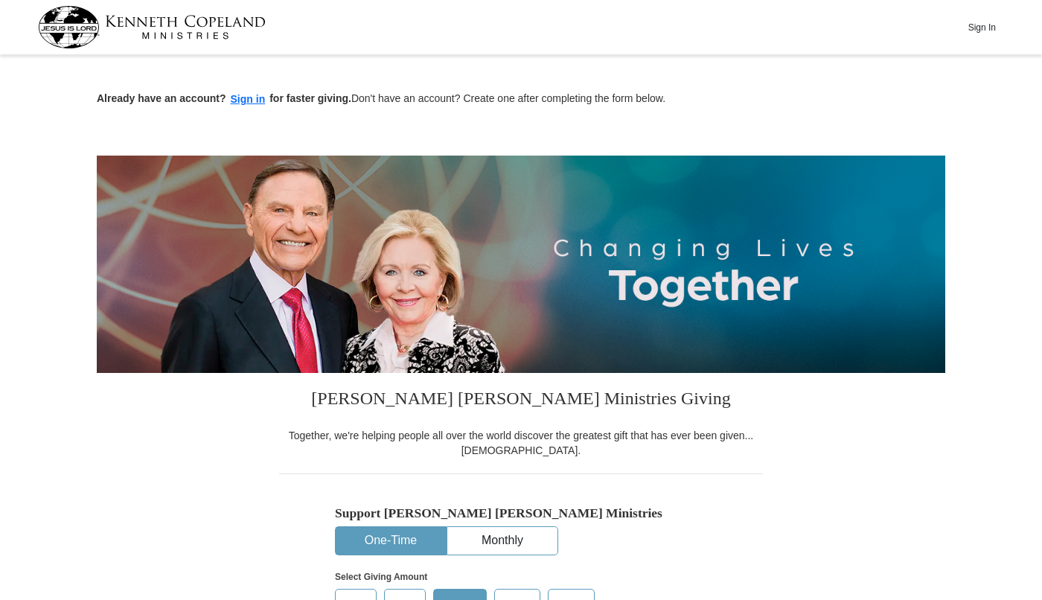  I want to click on strong: Select Giving Amount, so click(381, 577).